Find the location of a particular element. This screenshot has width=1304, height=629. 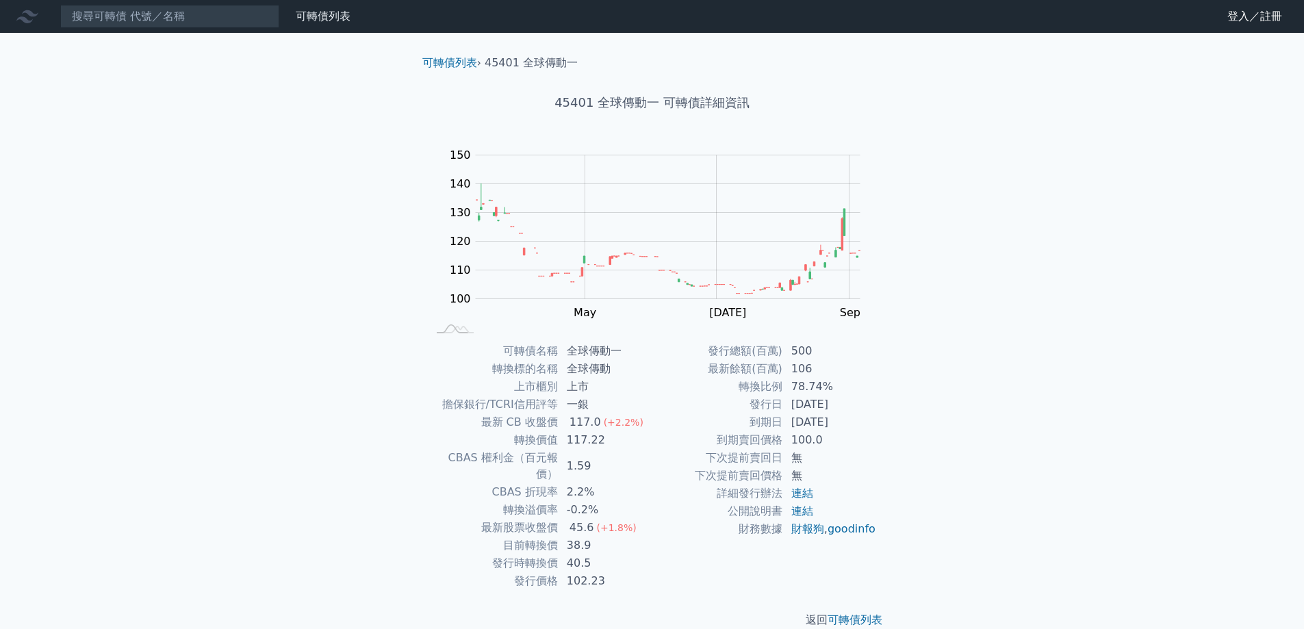

h1: 45401 全球傳動一 可轉債詳細資訊 is located at coordinates (652, 103).